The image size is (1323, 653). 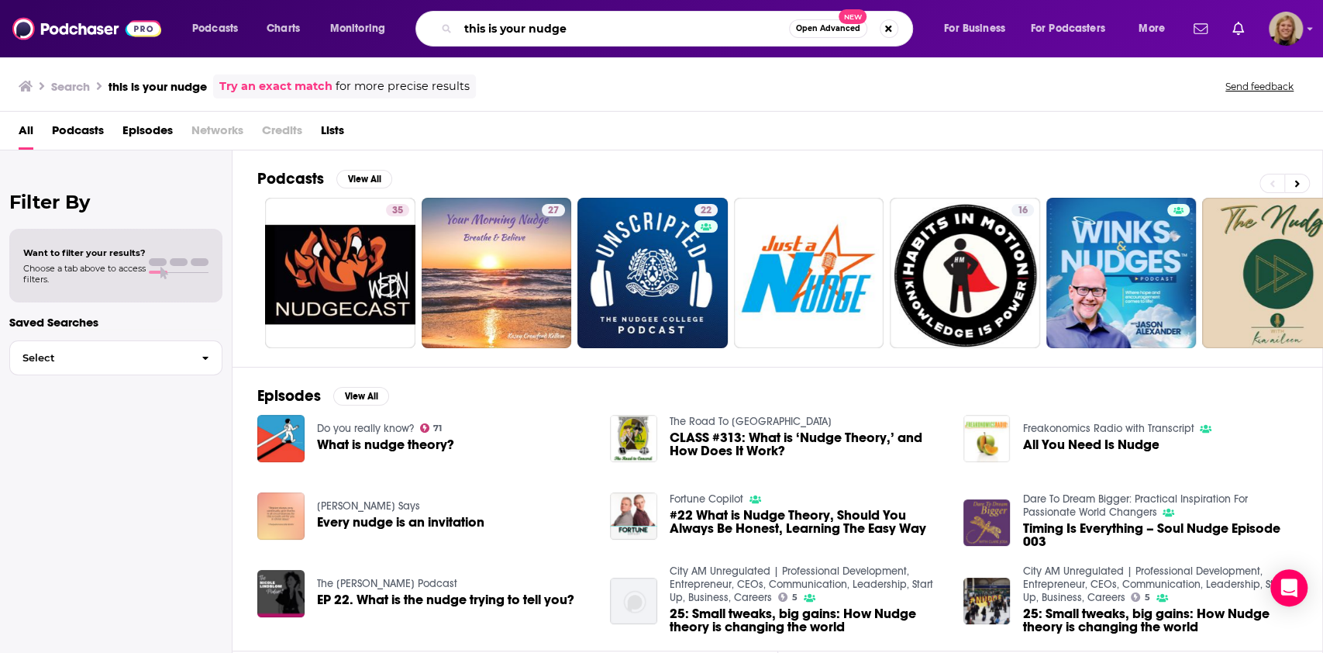 I want to click on span: Credits, so click(x=282, y=133).